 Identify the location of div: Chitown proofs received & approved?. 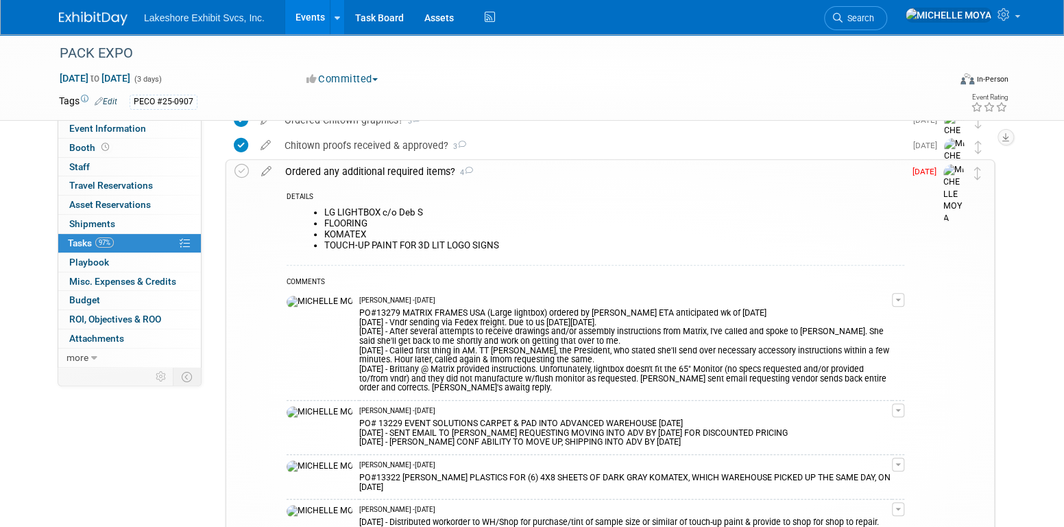
(591, 145).